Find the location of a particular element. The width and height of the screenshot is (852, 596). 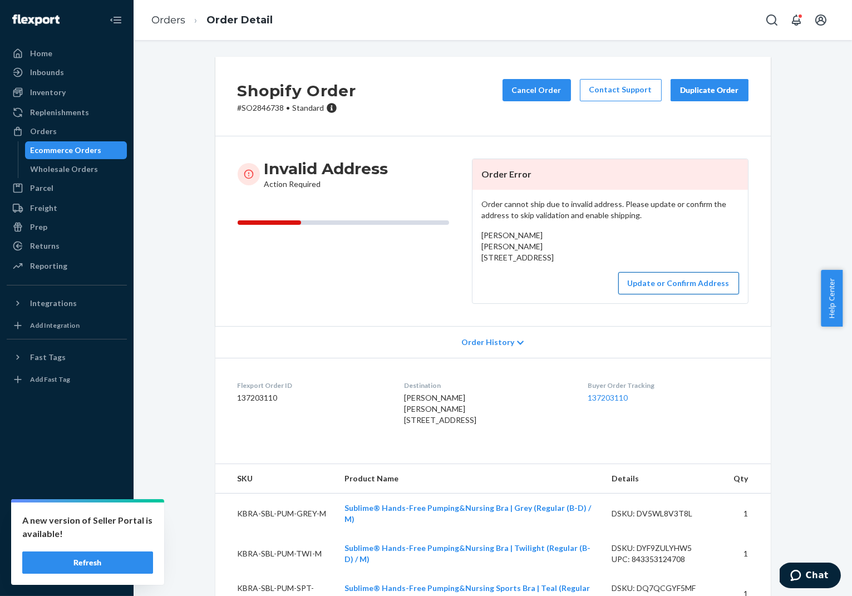

dt: Buyer Order Tracking is located at coordinates (668, 385).